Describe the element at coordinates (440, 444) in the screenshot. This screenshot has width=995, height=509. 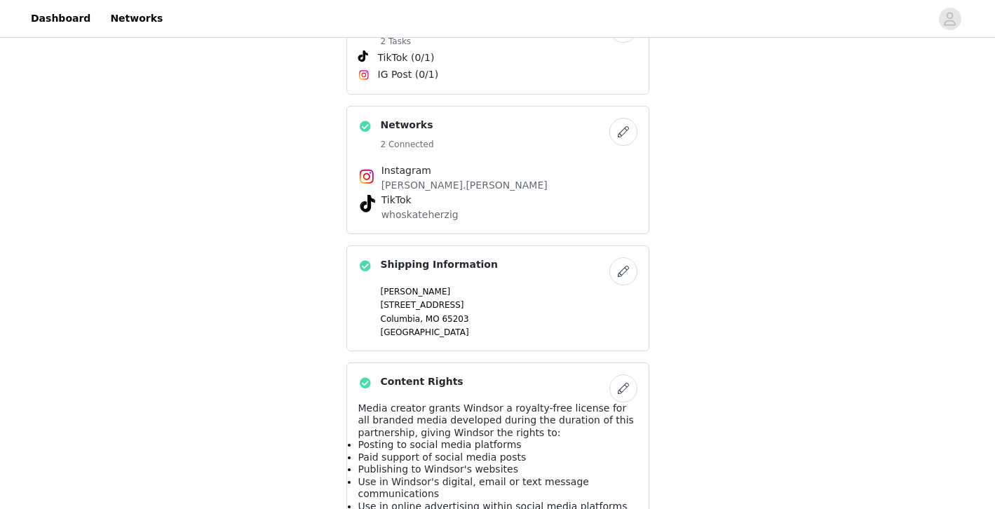
I see `span: Posting to social media platforms` at that location.